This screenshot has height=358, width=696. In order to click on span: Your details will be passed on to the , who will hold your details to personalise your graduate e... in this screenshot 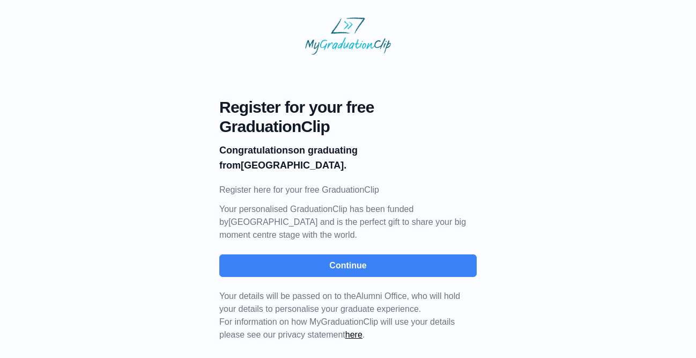, I will do `click(340, 302)`.